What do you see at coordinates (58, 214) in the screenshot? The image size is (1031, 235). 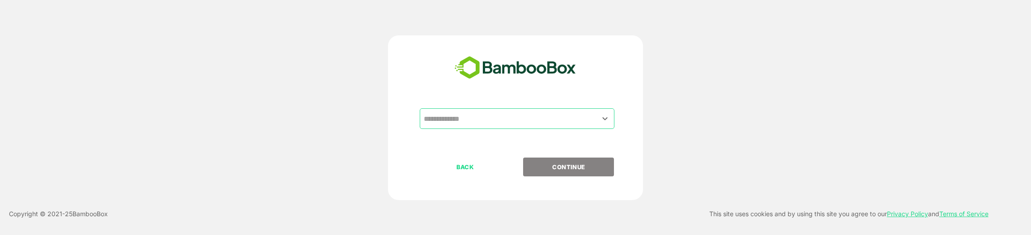 I see `p: Copyright © 2021- 25 BambooBox` at bounding box center [58, 214].